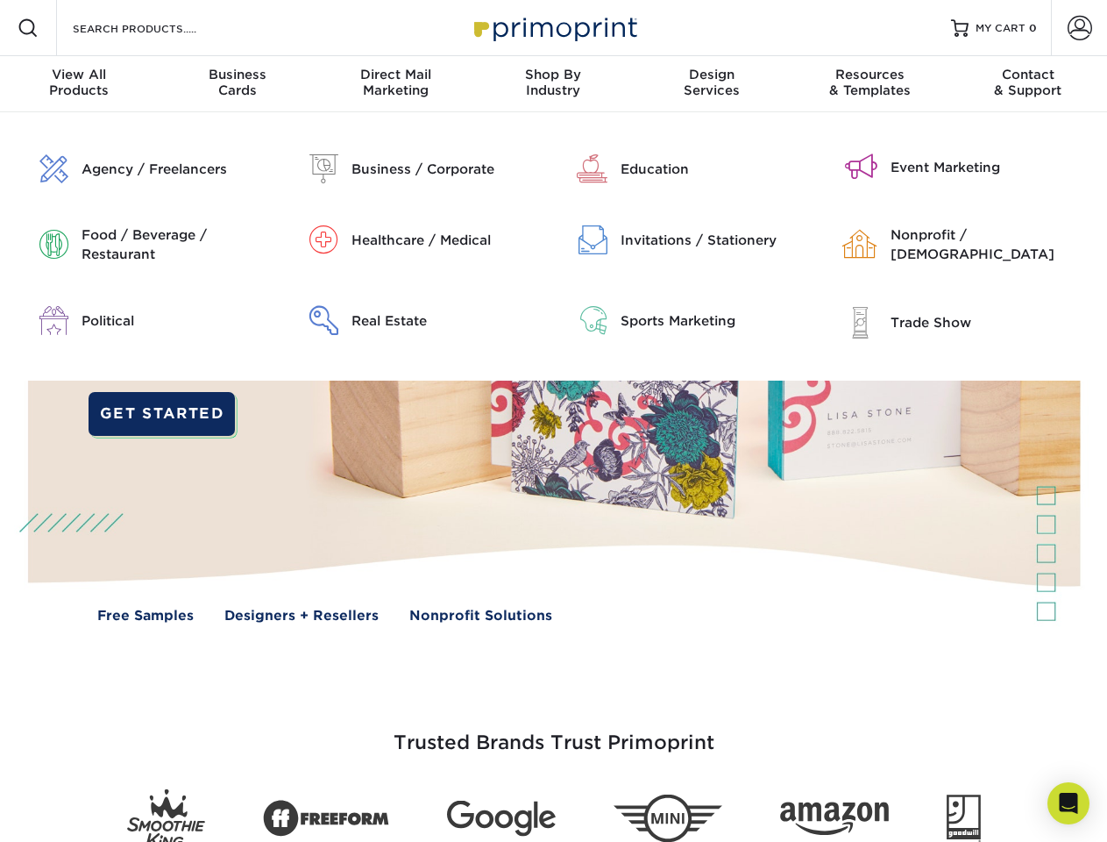 This screenshot has width=1107, height=842. I want to click on img: Goodwill, so click(964, 818).